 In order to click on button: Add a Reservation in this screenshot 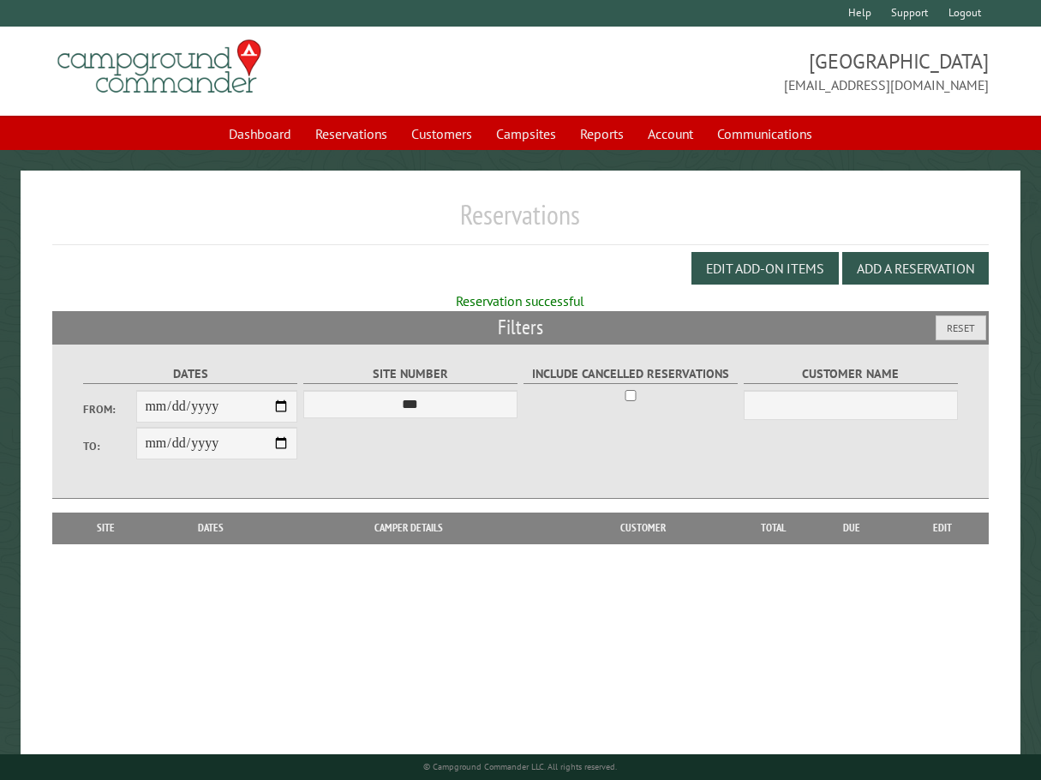, I will do `click(915, 268)`.